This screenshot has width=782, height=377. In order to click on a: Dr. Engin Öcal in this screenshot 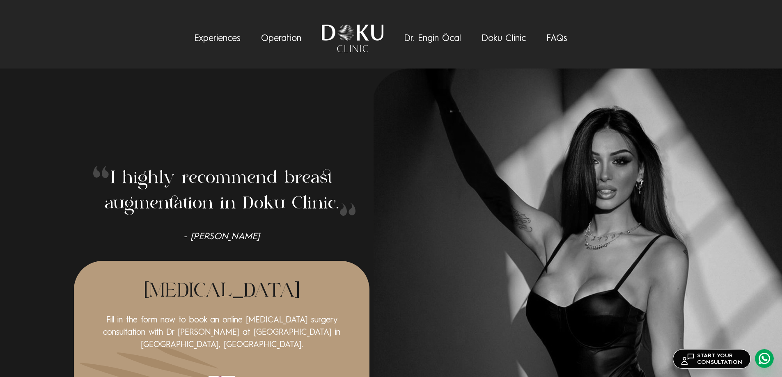, I will do `click(432, 39)`.